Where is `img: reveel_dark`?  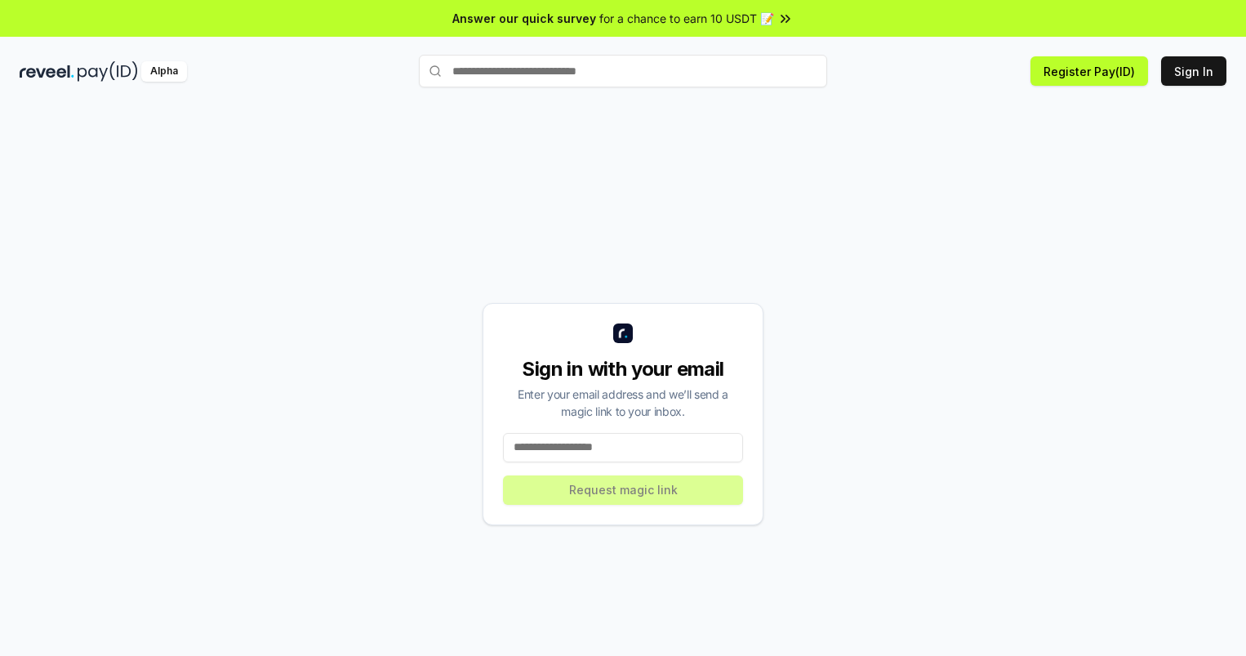 img: reveel_dark is located at coordinates (47, 71).